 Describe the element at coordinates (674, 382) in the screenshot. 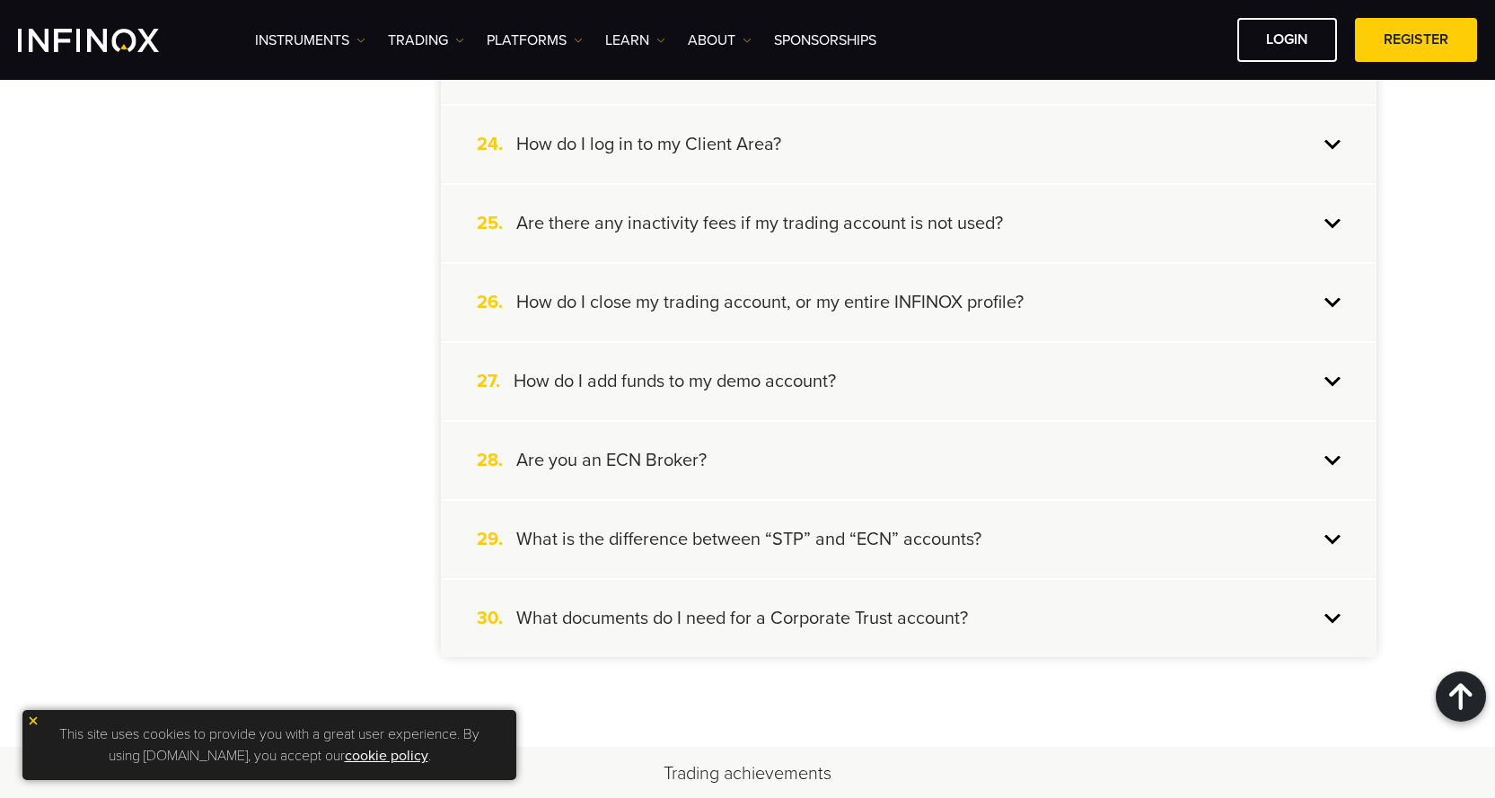

I see `h4: How do I add funds to my demo account?` at that location.